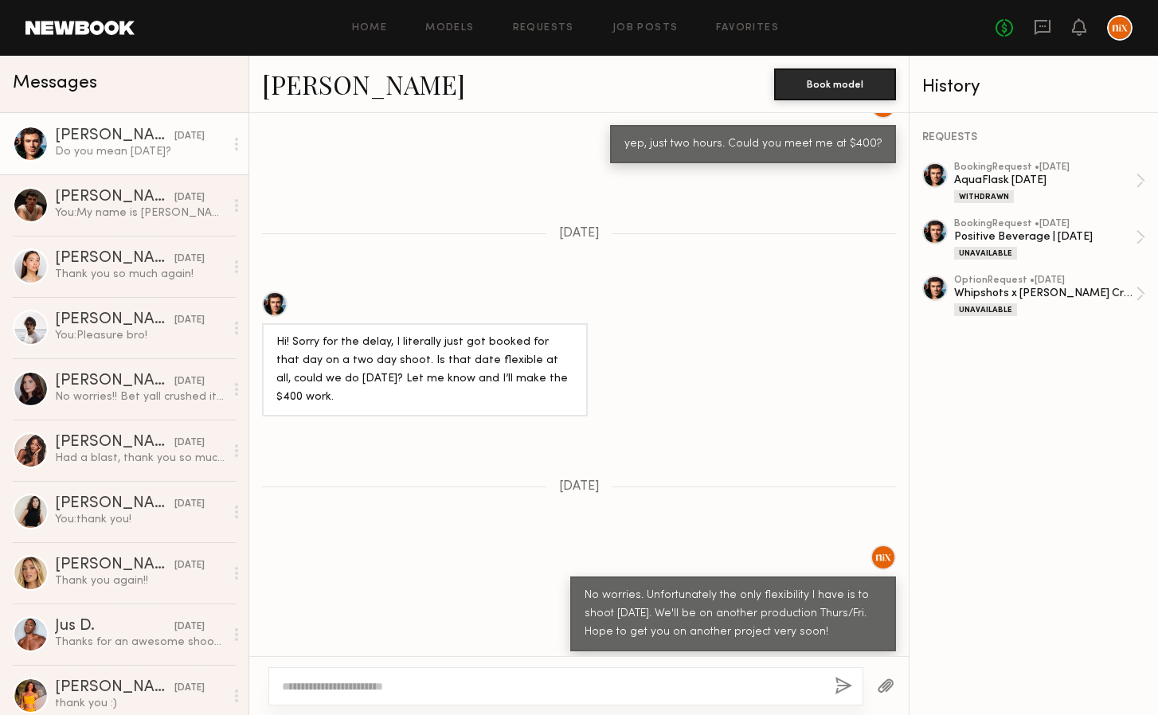 The width and height of the screenshot is (1158, 715). What do you see at coordinates (139, 274) in the screenshot?
I see `div: Thank you so much again!` at bounding box center [139, 274].